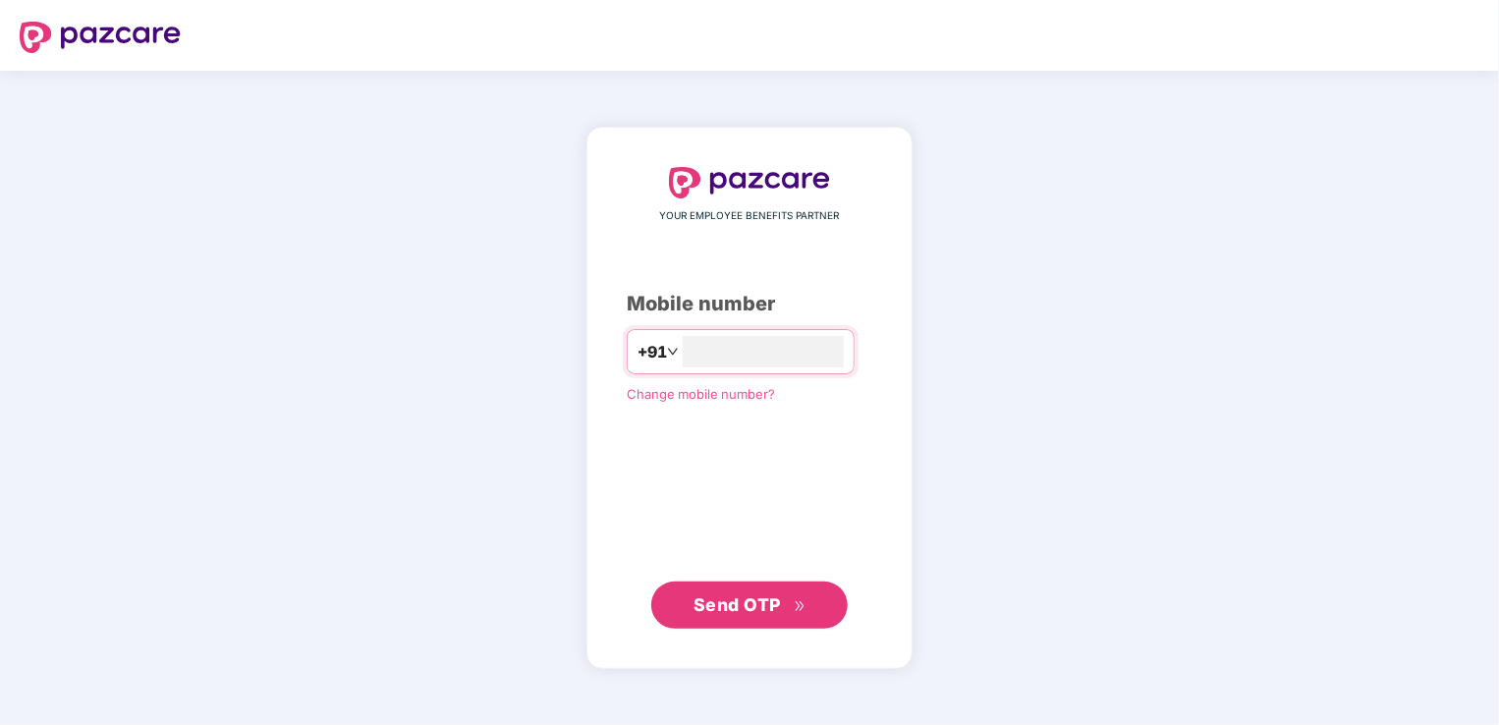 The height and width of the screenshot is (725, 1499). I want to click on span: down, so click(673, 352).